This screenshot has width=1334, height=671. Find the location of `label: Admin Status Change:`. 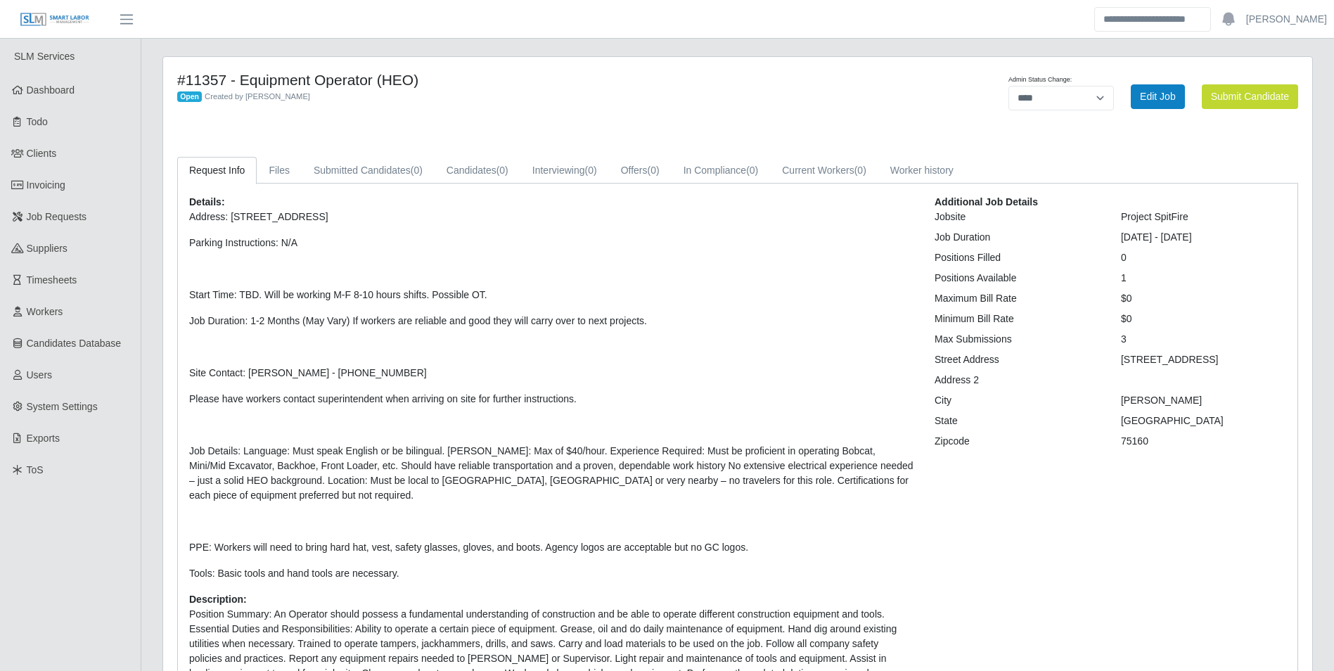

label: Admin Status Change: is located at coordinates (1040, 80).